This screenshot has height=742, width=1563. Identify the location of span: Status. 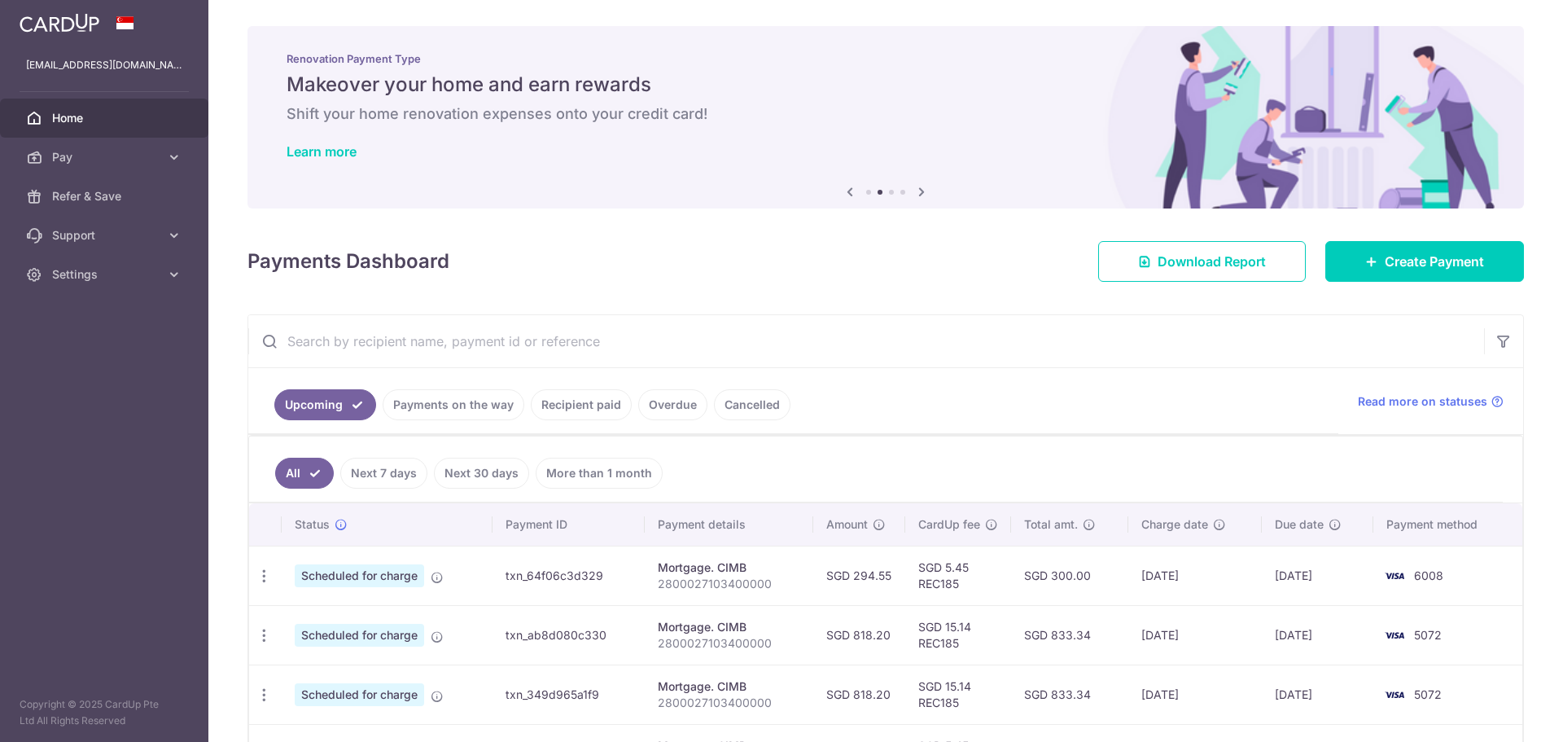
(312, 524).